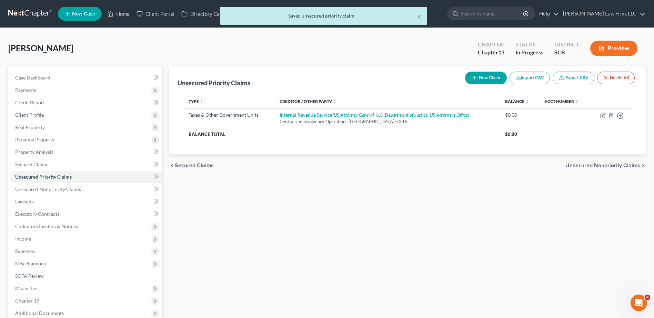  Describe the element at coordinates (529, 78) in the screenshot. I see `button: Import CSV` at that location.